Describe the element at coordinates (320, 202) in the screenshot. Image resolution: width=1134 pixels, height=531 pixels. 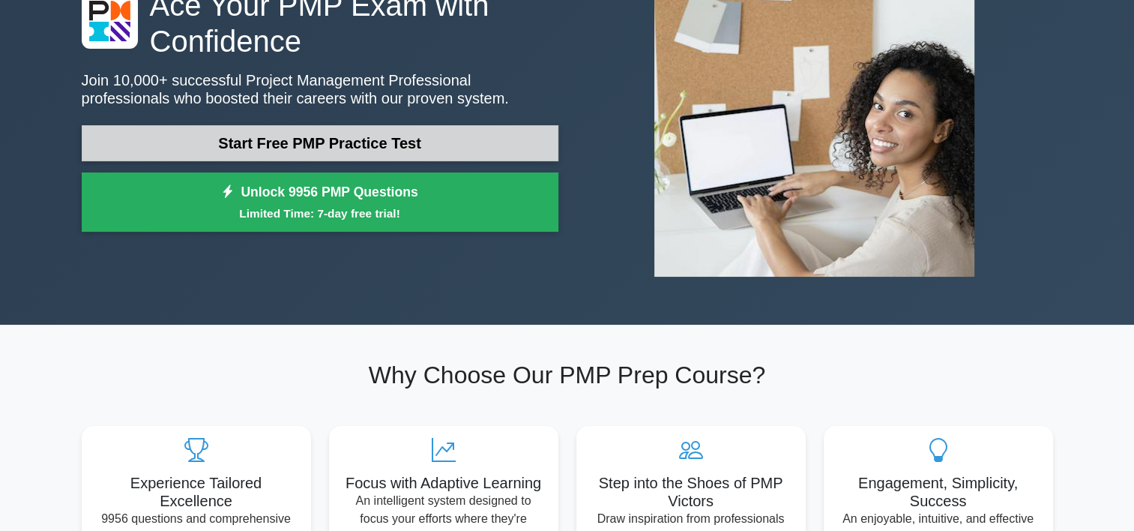
I see `a: Unlock 9956 PMP QuestionsLimited Time: 7-day free trial!` at that location.